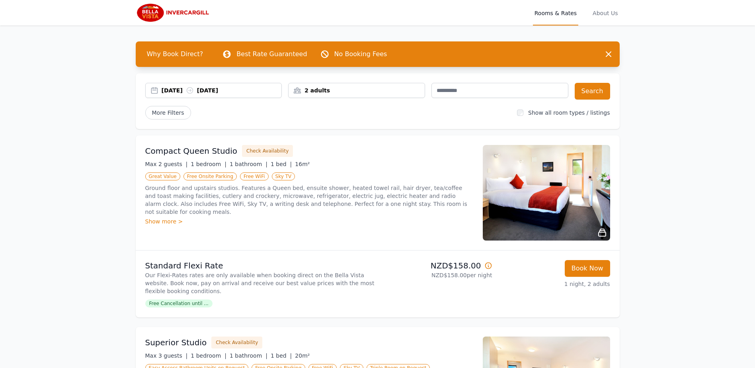 This screenshot has height=368, width=755. What do you see at coordinates (569, 113) in the screenshot?
I see `label: Show all room types / listings` at bounding box center [569, 113].